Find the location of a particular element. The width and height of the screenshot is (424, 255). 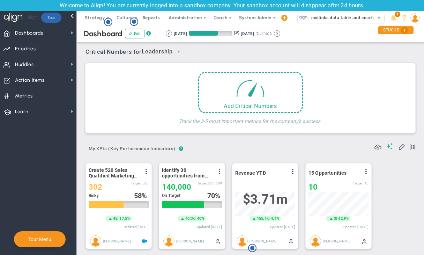

span: 3 is located at coordinates (335, 219).